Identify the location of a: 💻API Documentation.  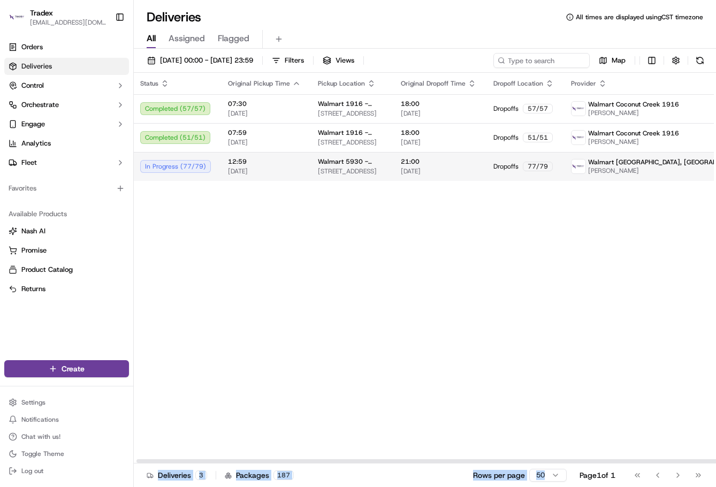
(131, 161).